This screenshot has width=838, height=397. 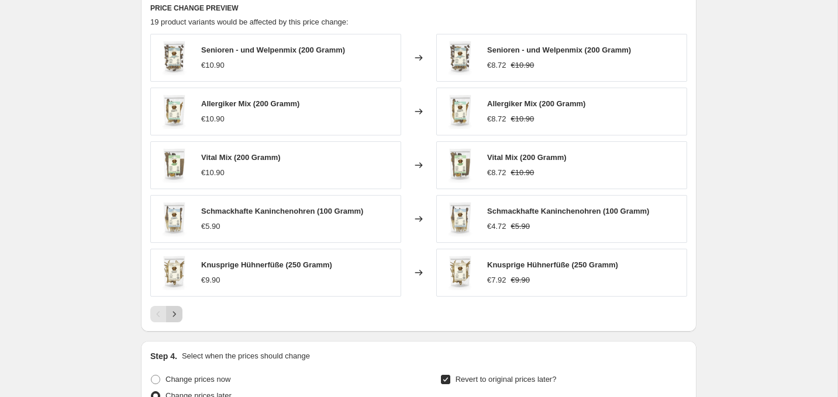 What do you see at coordinates (210, 281) in the screenshot?
I see `div: €9.90` at bounding box center [210, 281].